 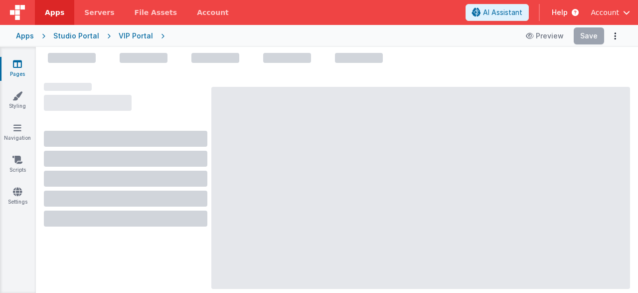 I want to click on button: Account, so click(x=610, y=12).